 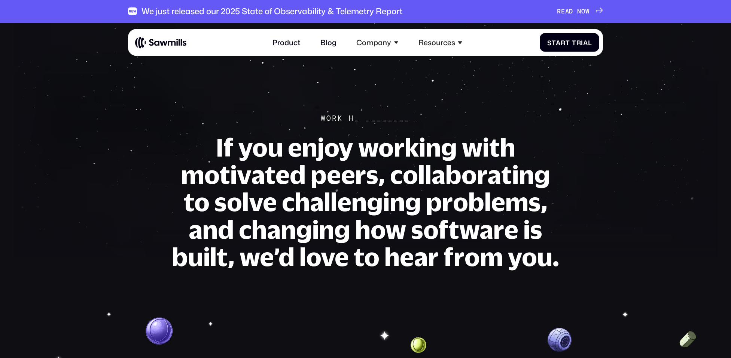 I want to click on span: R, so click(x=559, y=11).